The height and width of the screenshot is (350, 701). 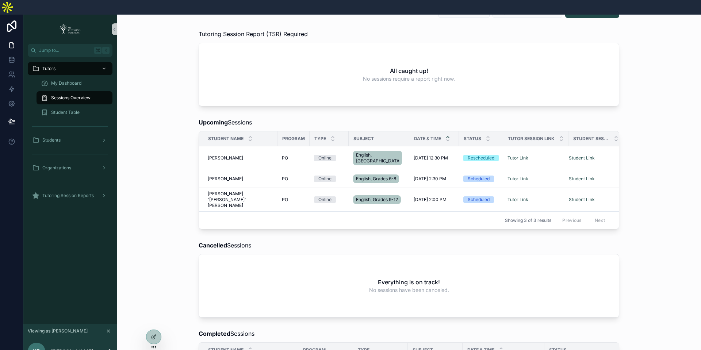 What do you see at coordinates (591, 139) in the screenshot?
I see `span: Student Session Link` at bounding box center [591, 139].